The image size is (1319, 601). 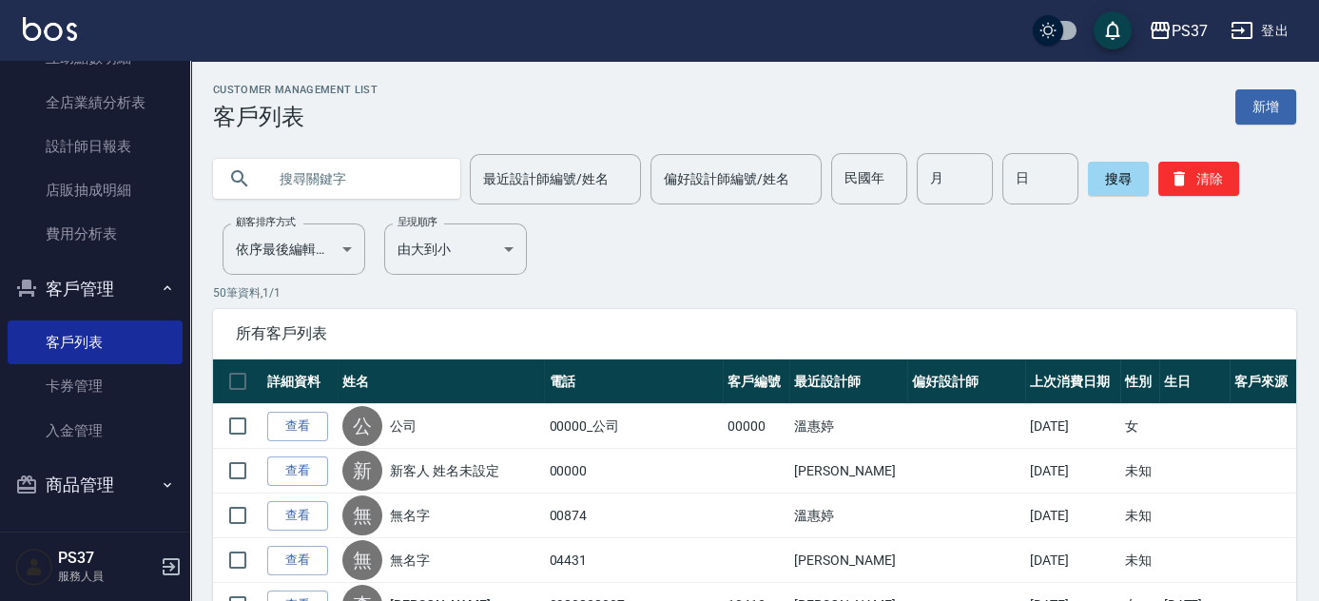 What do you see at coordinates (1140, 381) in the screenshot?
I see `th: 性別` at bounding box center [1140, 381].